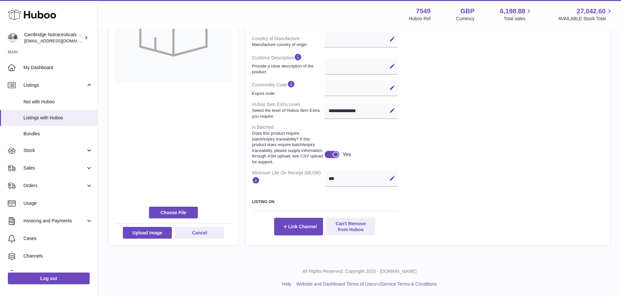 The width and height of the screenshot is (621, 297). Describe the element at coordinates (58, 134) in the screenshot. I see `span: Bundles` at that location.